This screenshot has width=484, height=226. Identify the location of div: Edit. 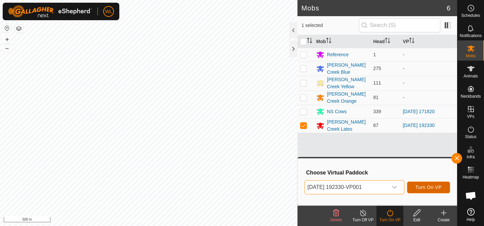
(417, 220).